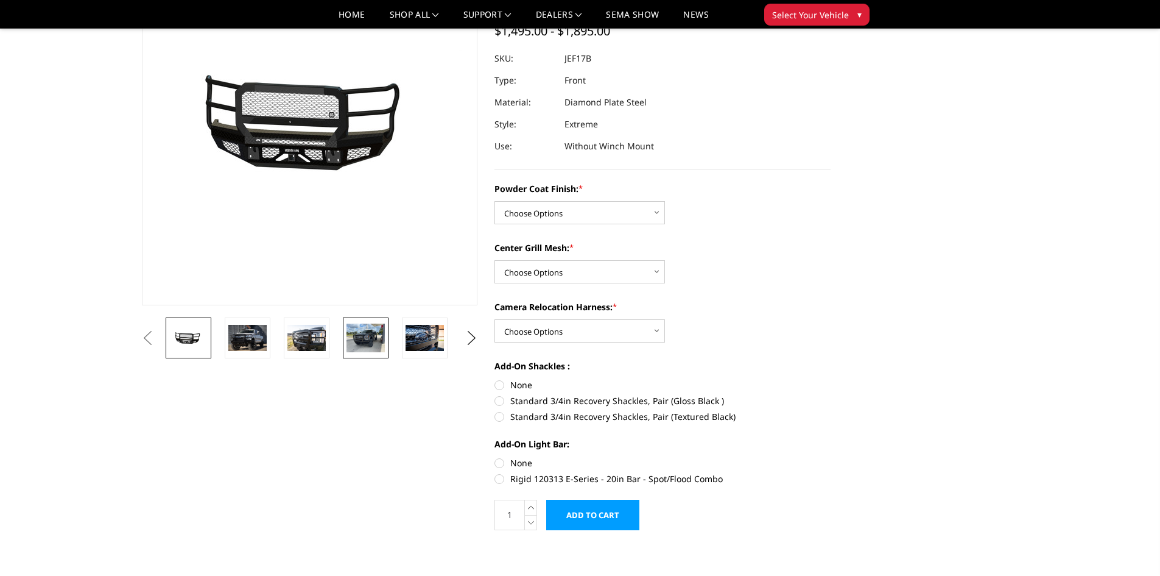 The image size is (1160, 576). What do you see at coordinates (811, 15) in the screenshot?
I see `span: Select Your Vehicle` at bounding box center [811, 15].